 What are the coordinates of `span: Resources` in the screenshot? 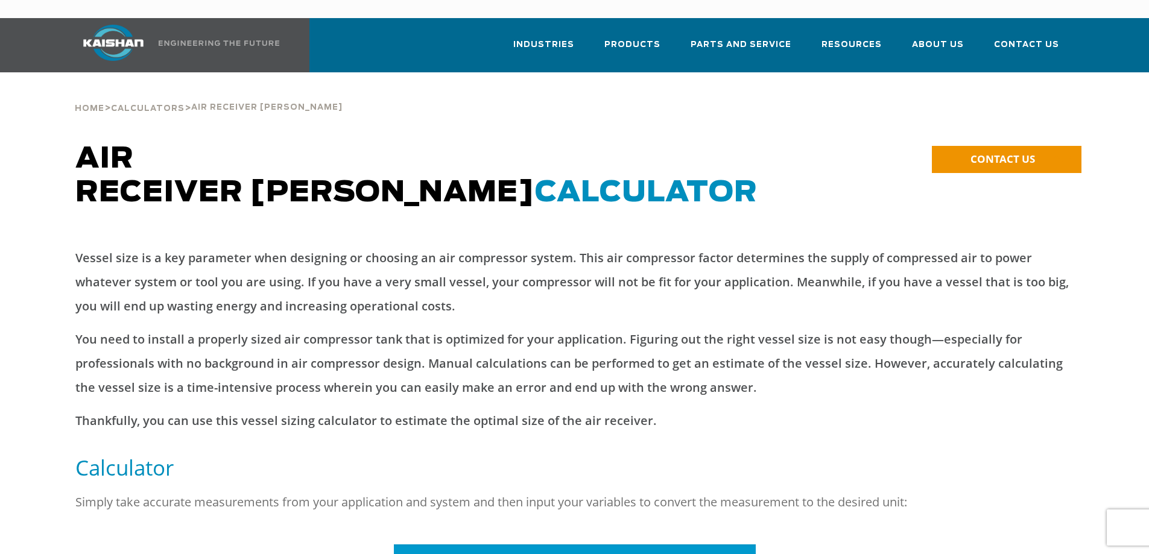 It's located at (852, 45).